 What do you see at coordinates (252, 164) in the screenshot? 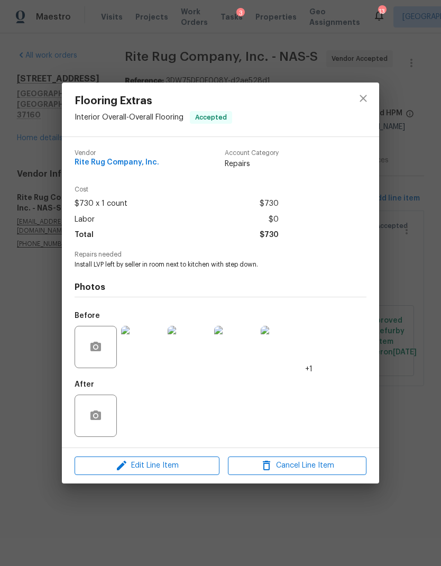
I see `span: Repairs` at bounding box center [252, 164].